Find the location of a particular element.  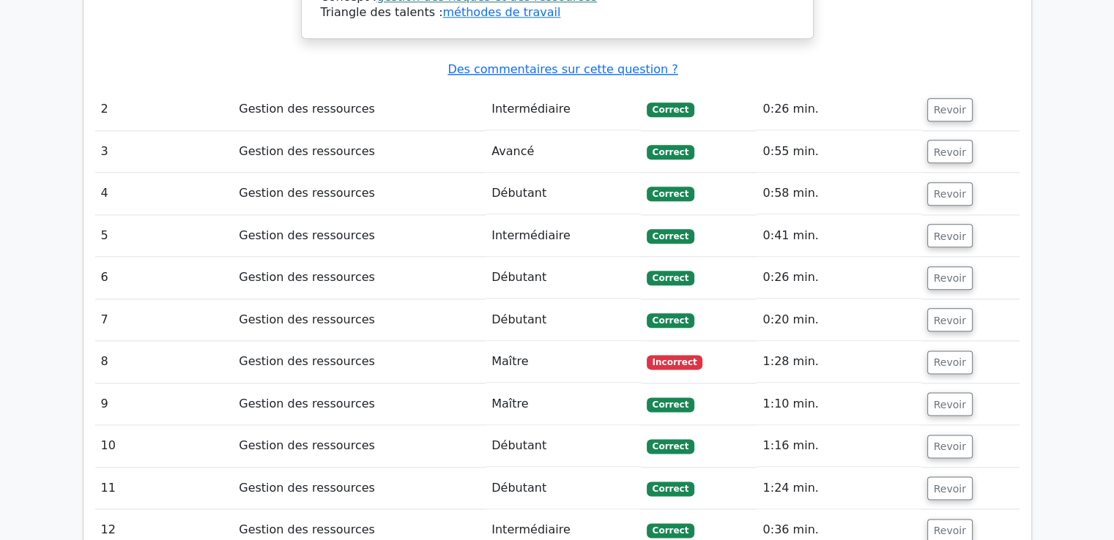

font: 1:28 min. is located at coordinates (790, 361).